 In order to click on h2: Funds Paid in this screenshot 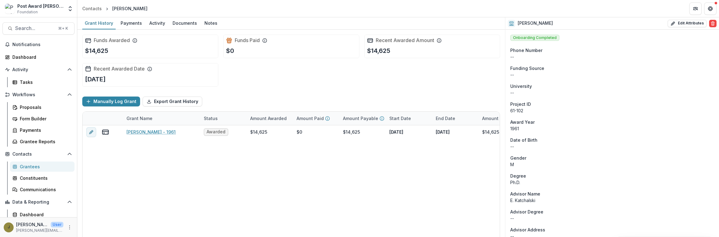, I will do `click(247, 40)`.